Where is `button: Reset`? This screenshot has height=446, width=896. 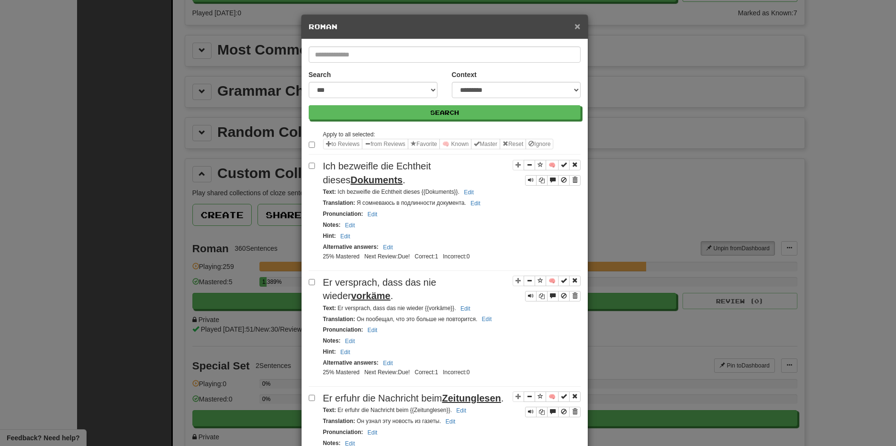
button: Reset is located at coordinates (512, 144).